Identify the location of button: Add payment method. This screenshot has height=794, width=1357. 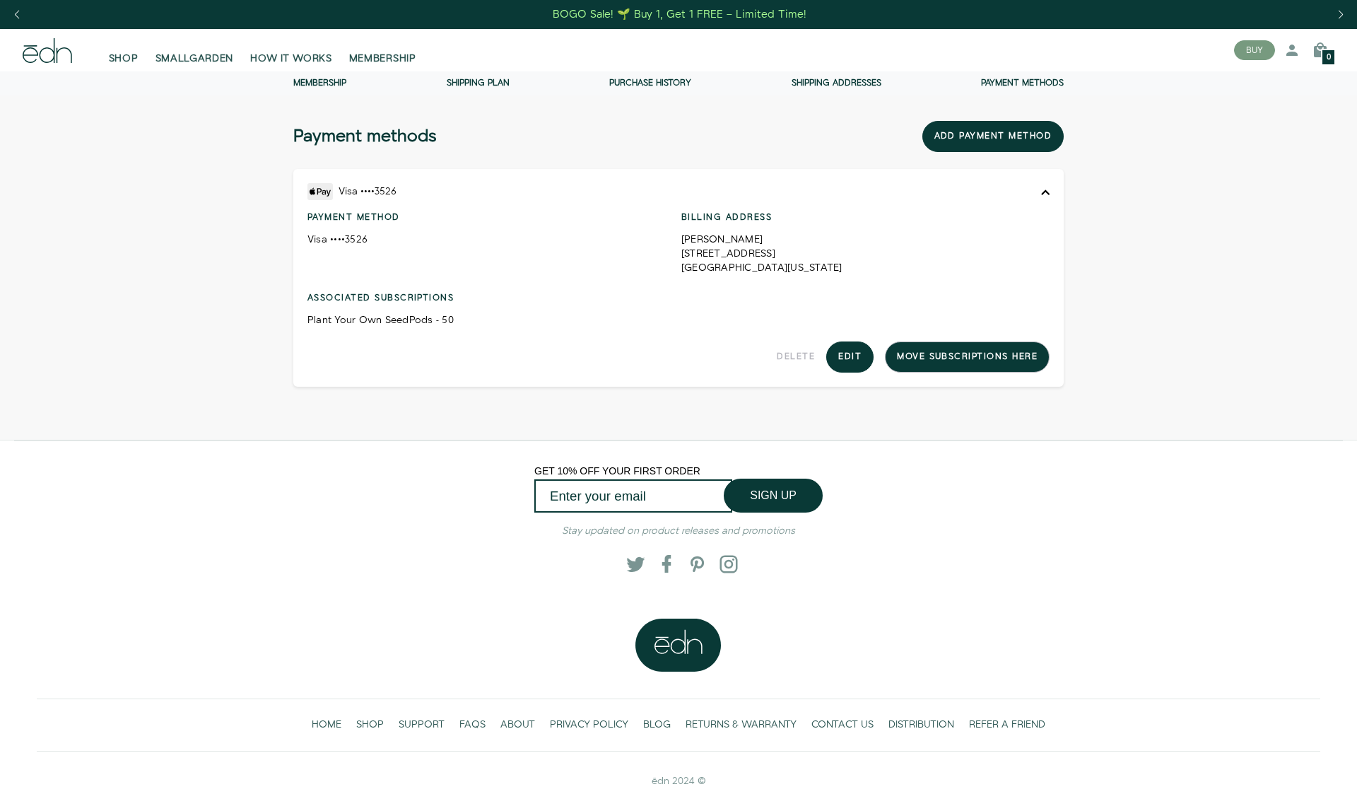
(993, 136).